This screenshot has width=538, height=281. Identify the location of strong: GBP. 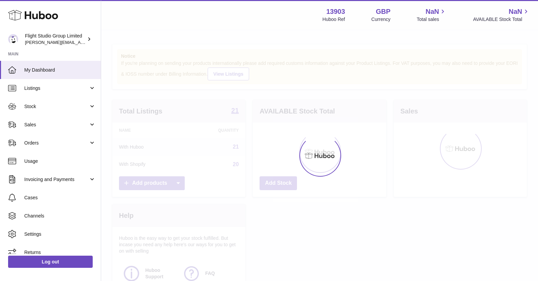
(383, 11).